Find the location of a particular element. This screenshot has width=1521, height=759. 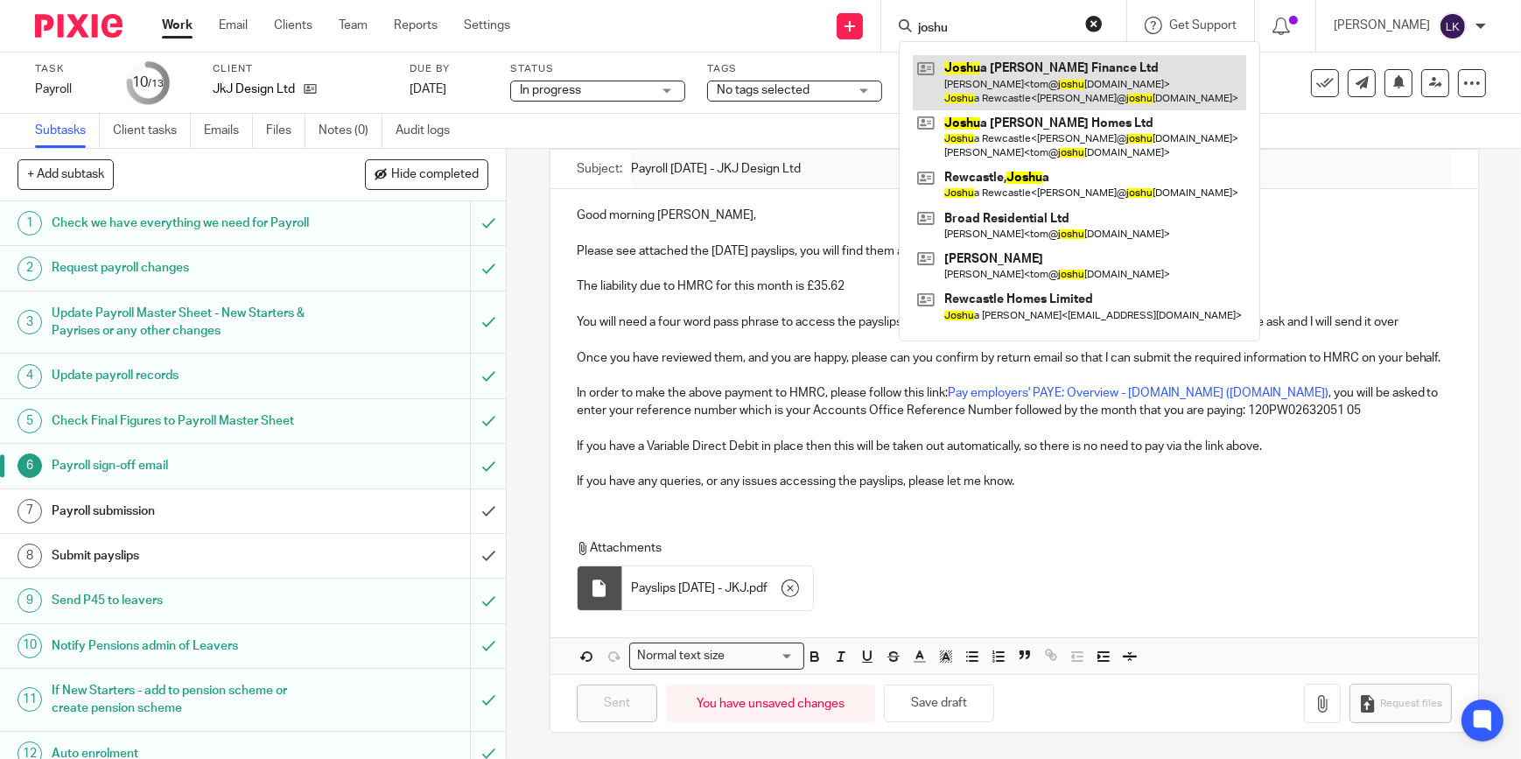

label: Subject: is located at coordinates (599, 169).